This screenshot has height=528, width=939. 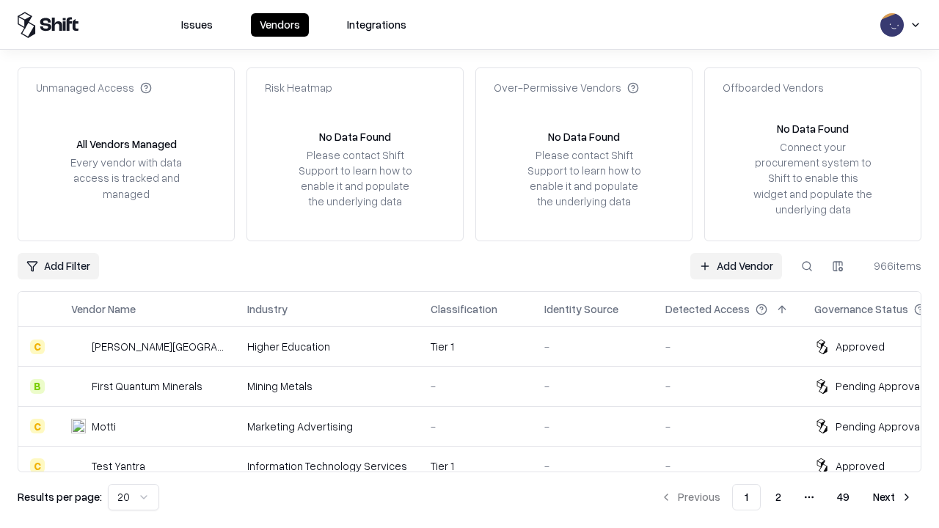 What do you see at coordinates (327, 466) in the screenshot?
I see `div: Information Technology Services` at bounding box center [327, 466].